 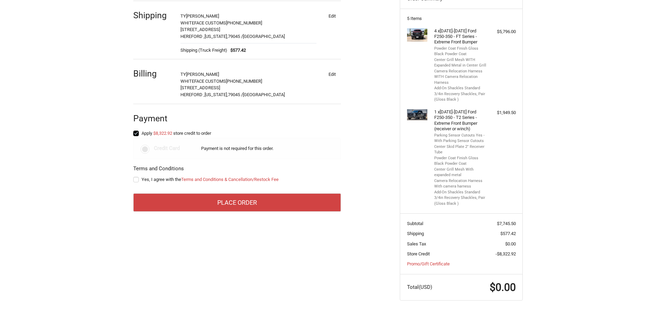 I want to click on div: Chat Widget, so click(x=639, y=297).